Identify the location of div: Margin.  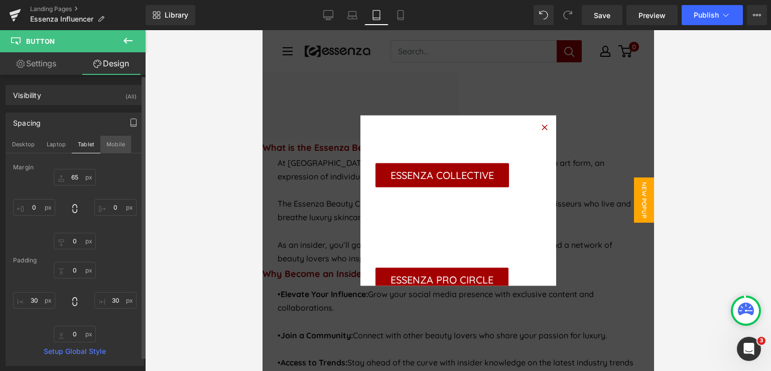
(75, 167).